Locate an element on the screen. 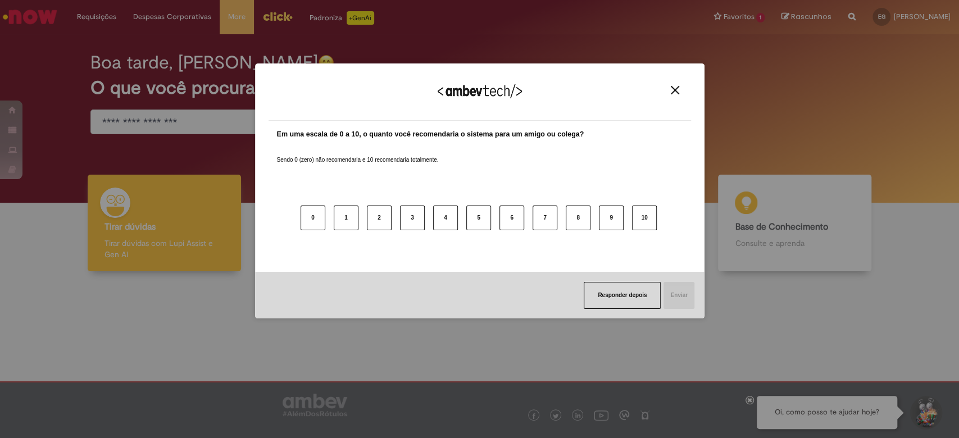 Image resolution: width=959 pixels, height=438 pixels. img: Close is located at coordinates (675, 90).